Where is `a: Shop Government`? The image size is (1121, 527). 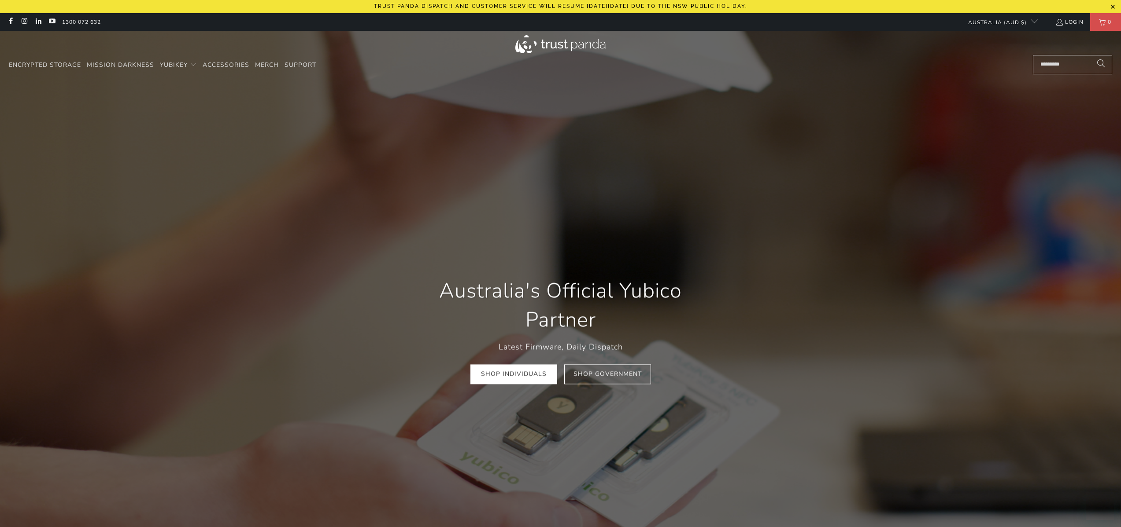 a: Shop Government is located at coordinates (607, 375).